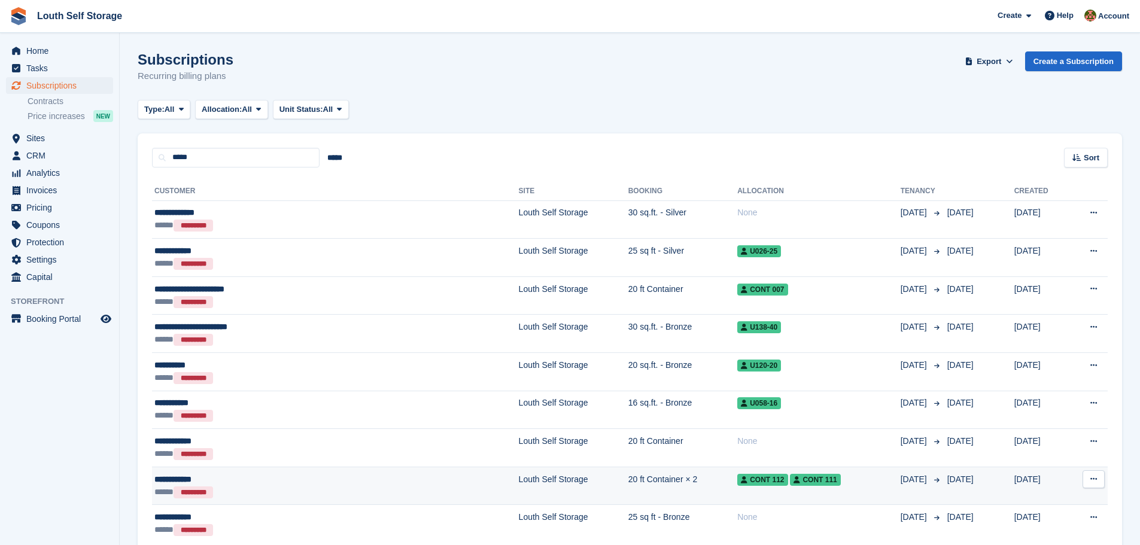 This screenshot has width=1140, height=545. Describe the element at coordinates (763, 480) in the screenshot. I see `span: Cont 112` at that location.